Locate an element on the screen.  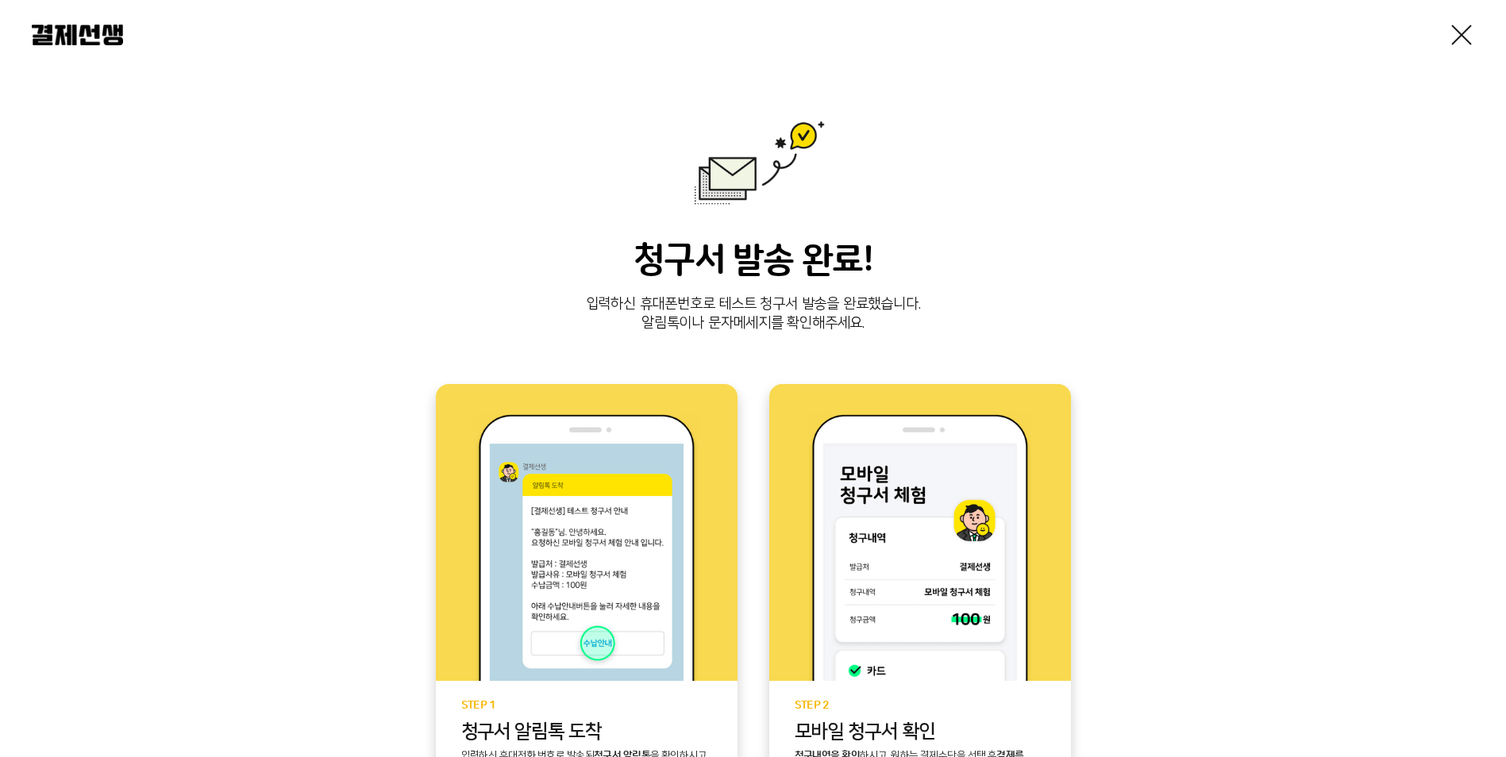
img: step2 이미지 is located at coordinates (919, 548).